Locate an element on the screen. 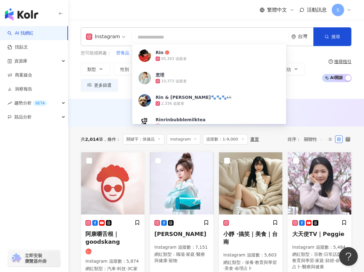 The height and width of the screenshot is (272, 364). p: Instagram 追蹤數 ： 7,151 is located at coordinates (182, 248).